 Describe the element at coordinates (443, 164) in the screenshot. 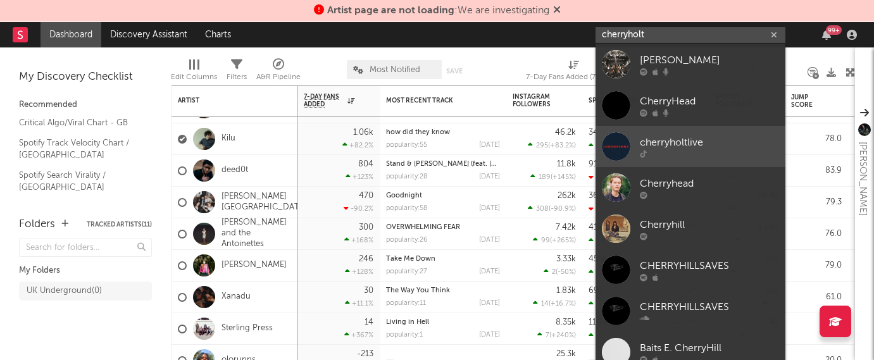

I see `div: Stand & Lean (feat. Klyrae)` at that location.